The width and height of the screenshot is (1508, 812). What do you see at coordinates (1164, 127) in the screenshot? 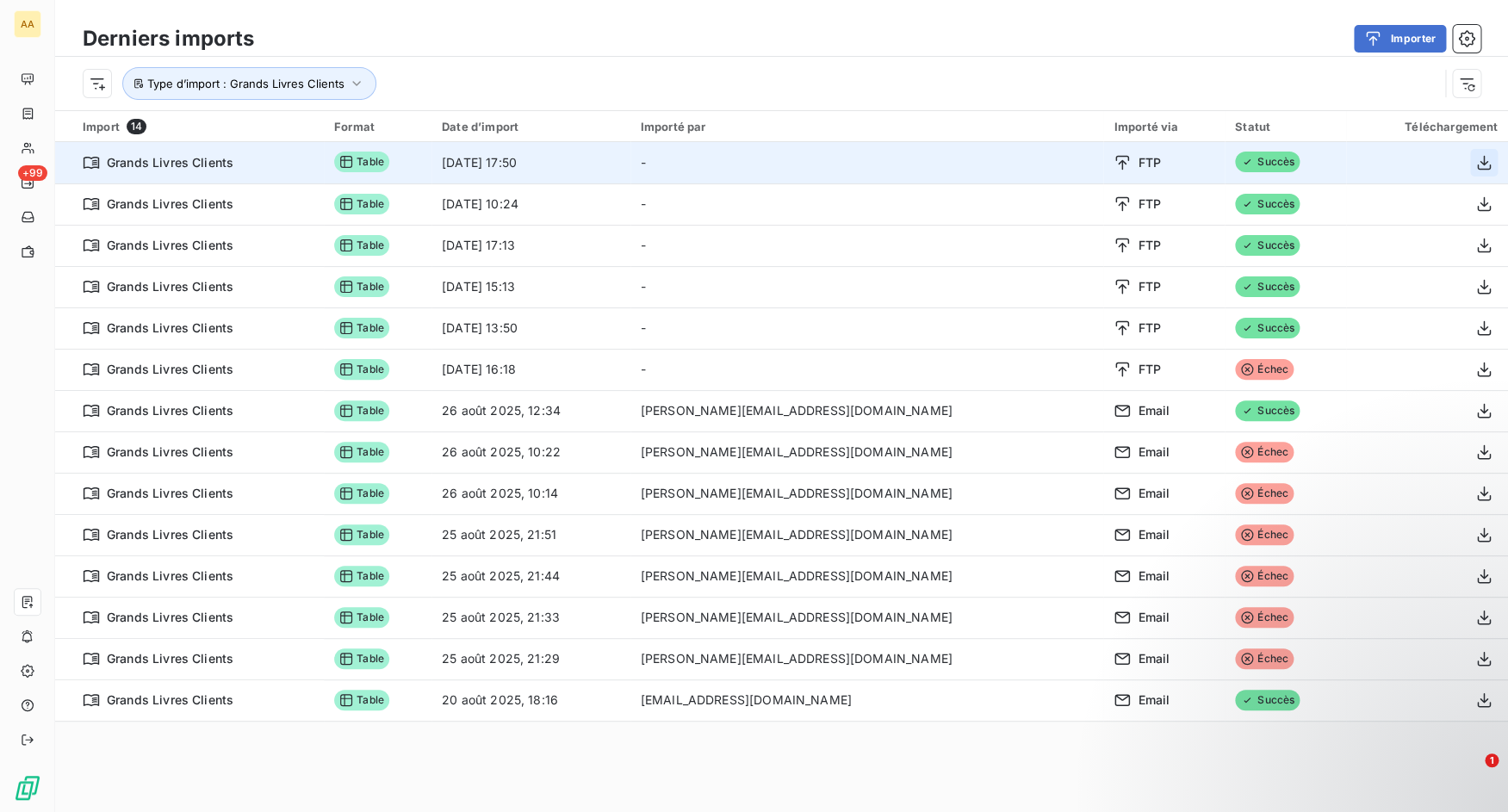
I see `div: Importé via` at bounding box center [1164, 127].